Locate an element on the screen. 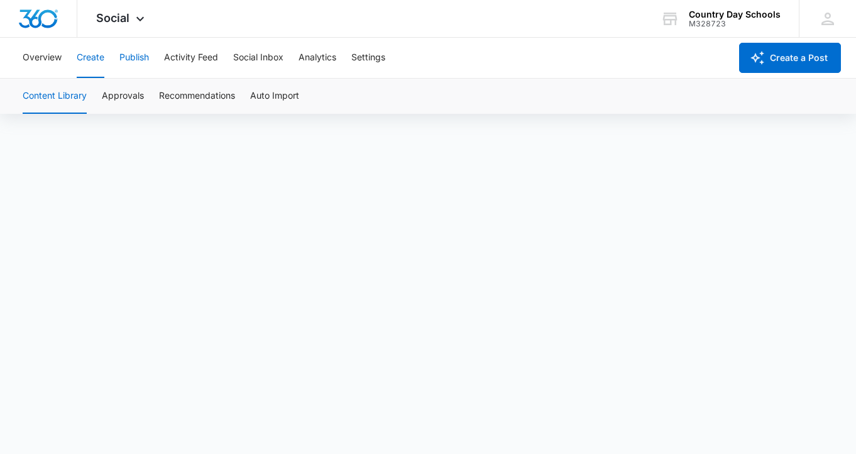 The height and width of the screenshot is (454, 856). button: Social Inbox is located at coordinates (258, 58).